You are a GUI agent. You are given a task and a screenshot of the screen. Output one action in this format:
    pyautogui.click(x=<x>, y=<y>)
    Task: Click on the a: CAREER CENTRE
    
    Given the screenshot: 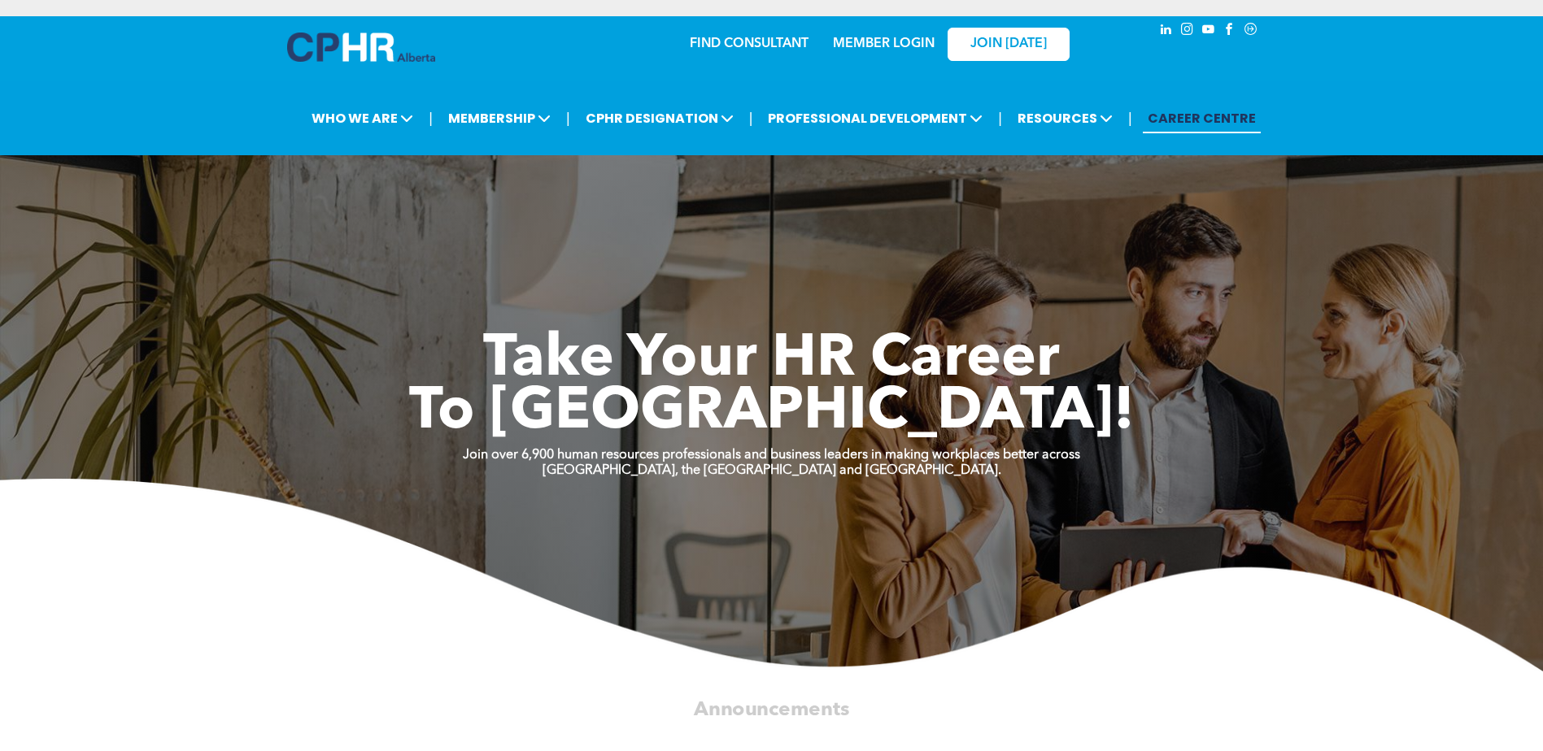 What is the action you would take?
    pyautogui.click(x=1201, y=118)
    